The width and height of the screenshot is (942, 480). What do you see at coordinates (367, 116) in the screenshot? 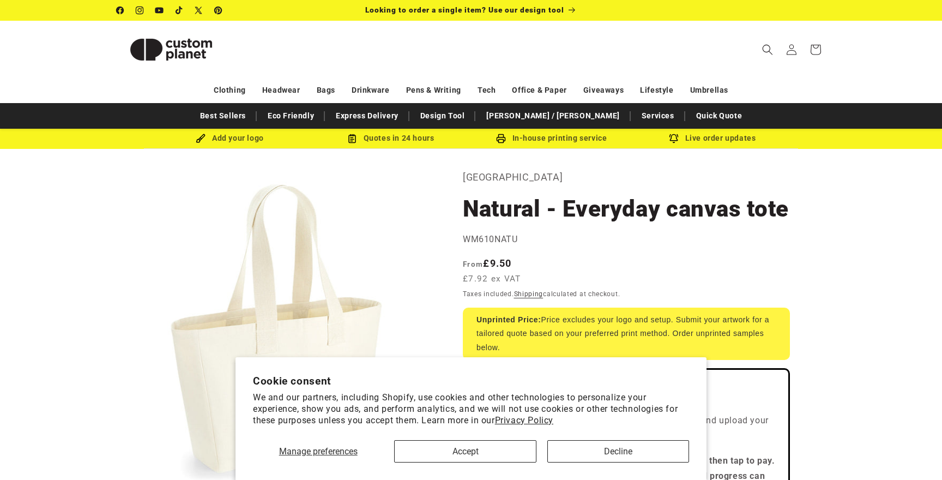
I see `a: Express Delivery` at bounding box center [367, 116].